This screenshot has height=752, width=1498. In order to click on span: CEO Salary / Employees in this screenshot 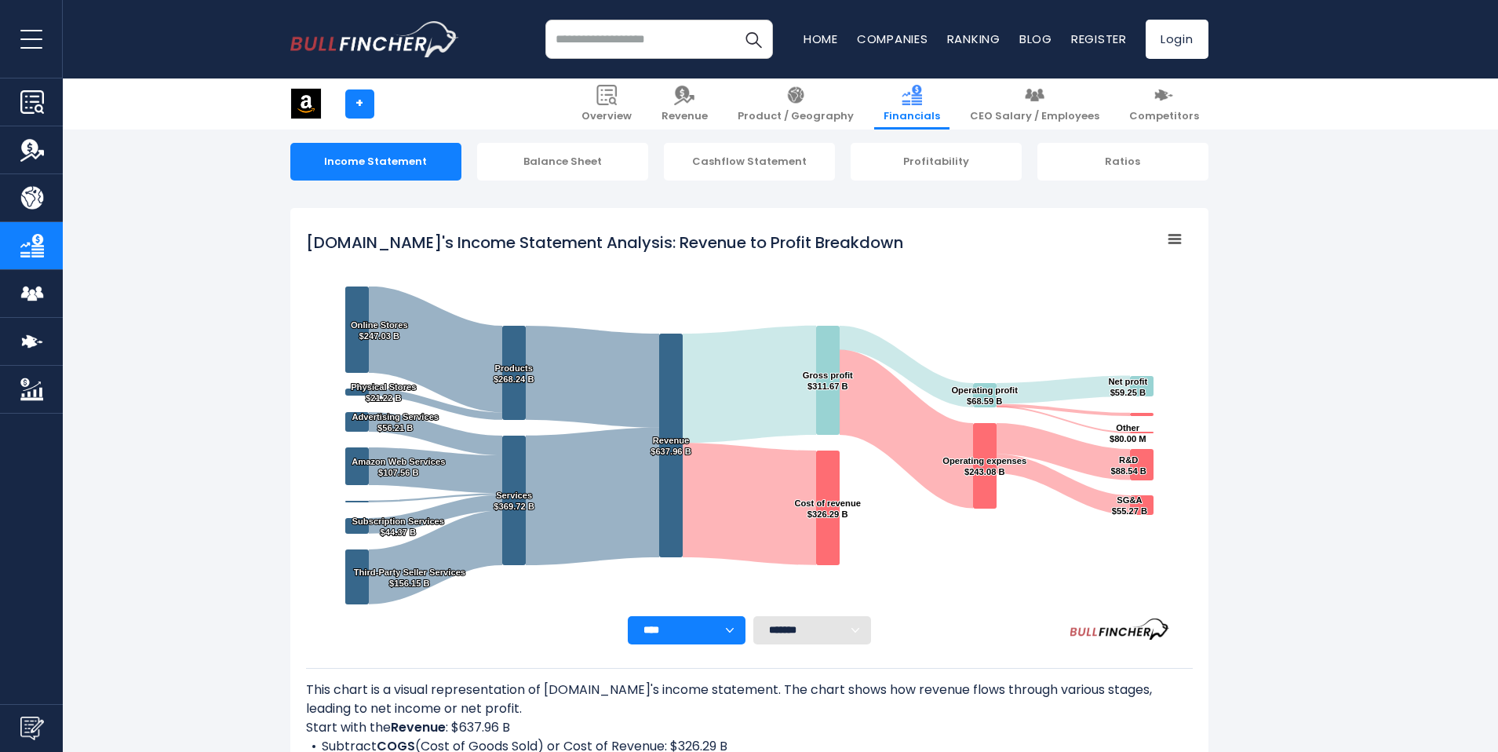, I will do `click(1034, 116)`.